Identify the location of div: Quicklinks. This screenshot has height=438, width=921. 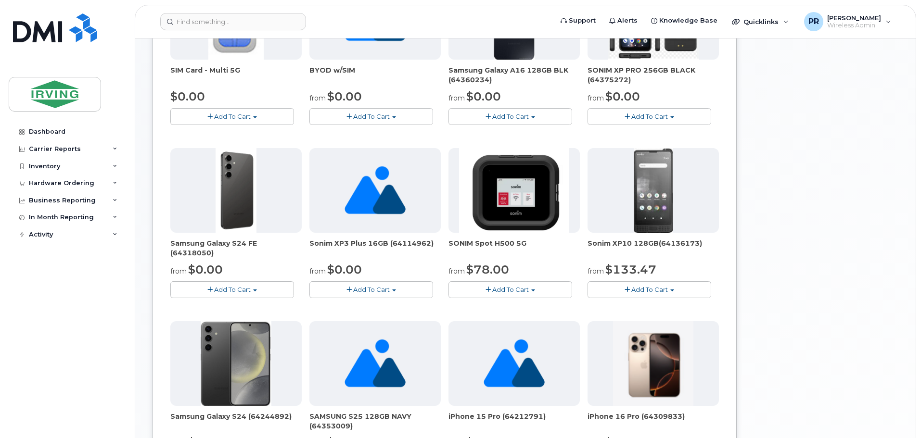
(760, 22).